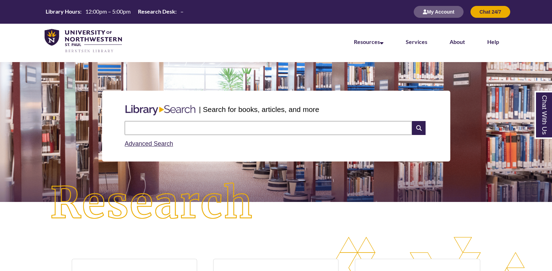 The height and width of the screenshot is (271, 552). What do you see at coordinates (491, 12) in the screenshot?
I see `button: Chat 24/7` at bounding box center [491, 12].